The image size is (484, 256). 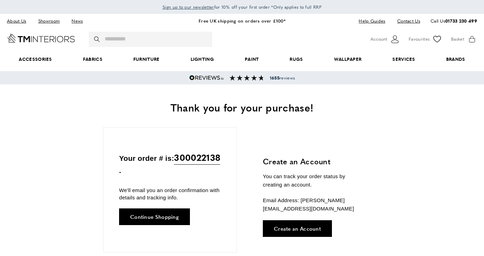 What do you see at coordinates (188, 7) in the screenshot?
I see `a: Sign up to our newsletter` at bounding box center [188, 7].